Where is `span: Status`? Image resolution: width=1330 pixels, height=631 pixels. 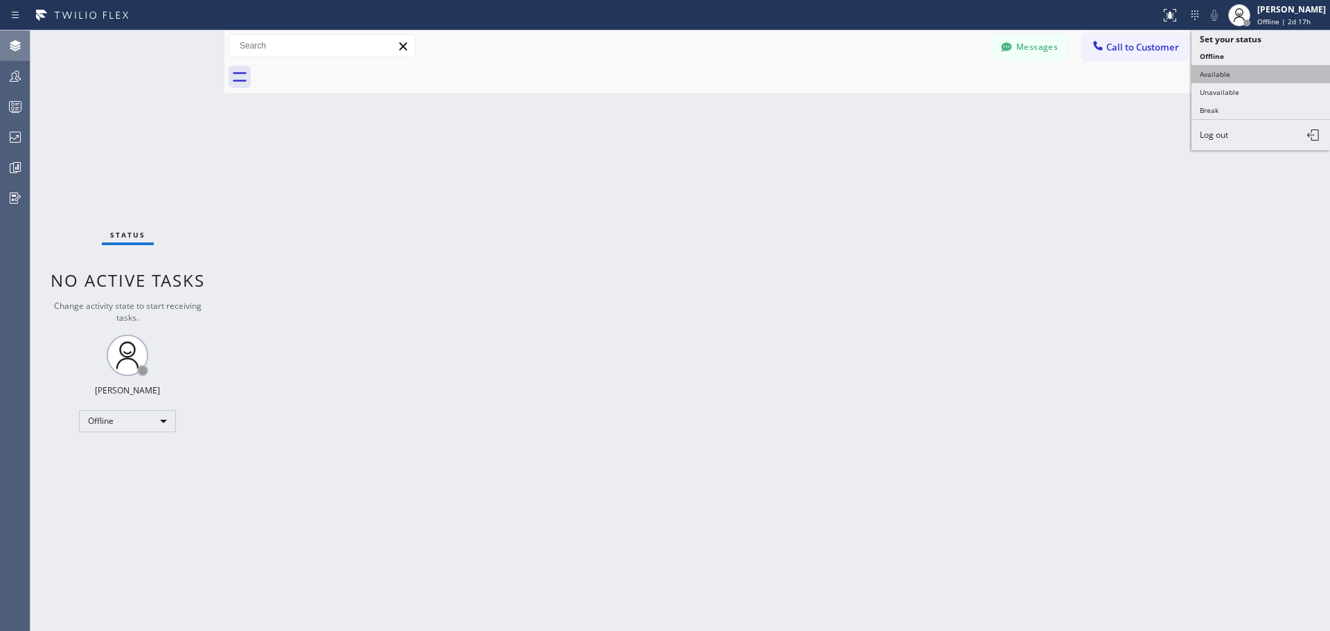
span: Status is located at coordinates (127, 235).